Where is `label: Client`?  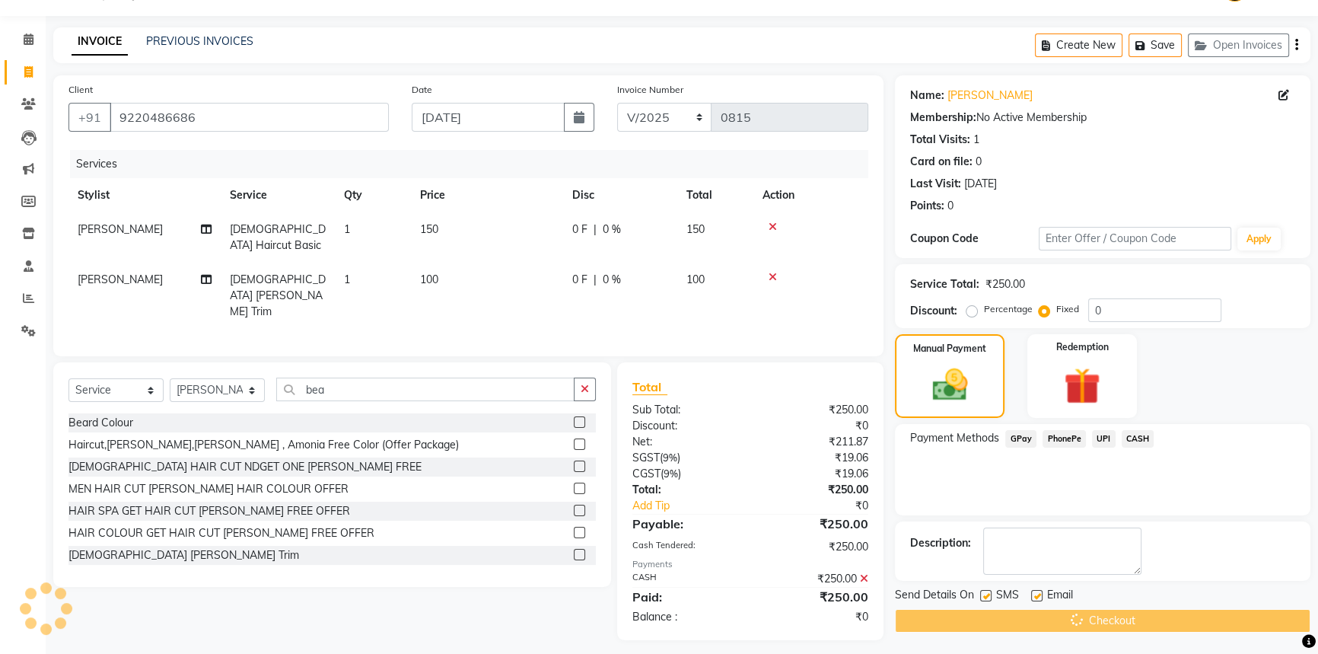 label: Client is located at coordinates (81, 90).